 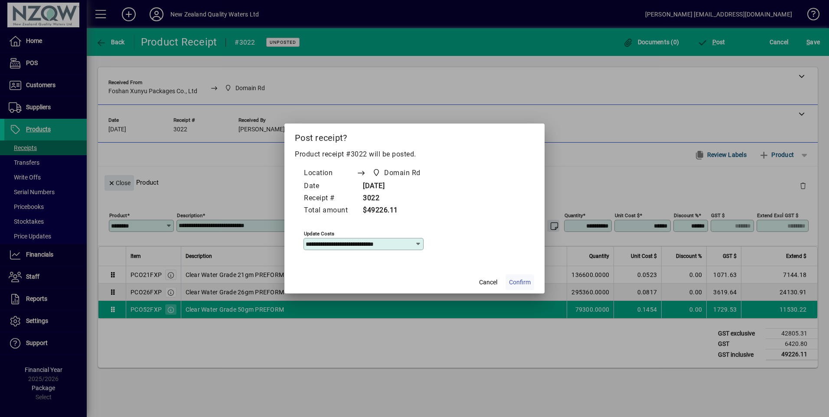 What do you see at coordinates (397, 211) in the screenshot?
I see `td: $49226.11` at bounding box center [397, 211].